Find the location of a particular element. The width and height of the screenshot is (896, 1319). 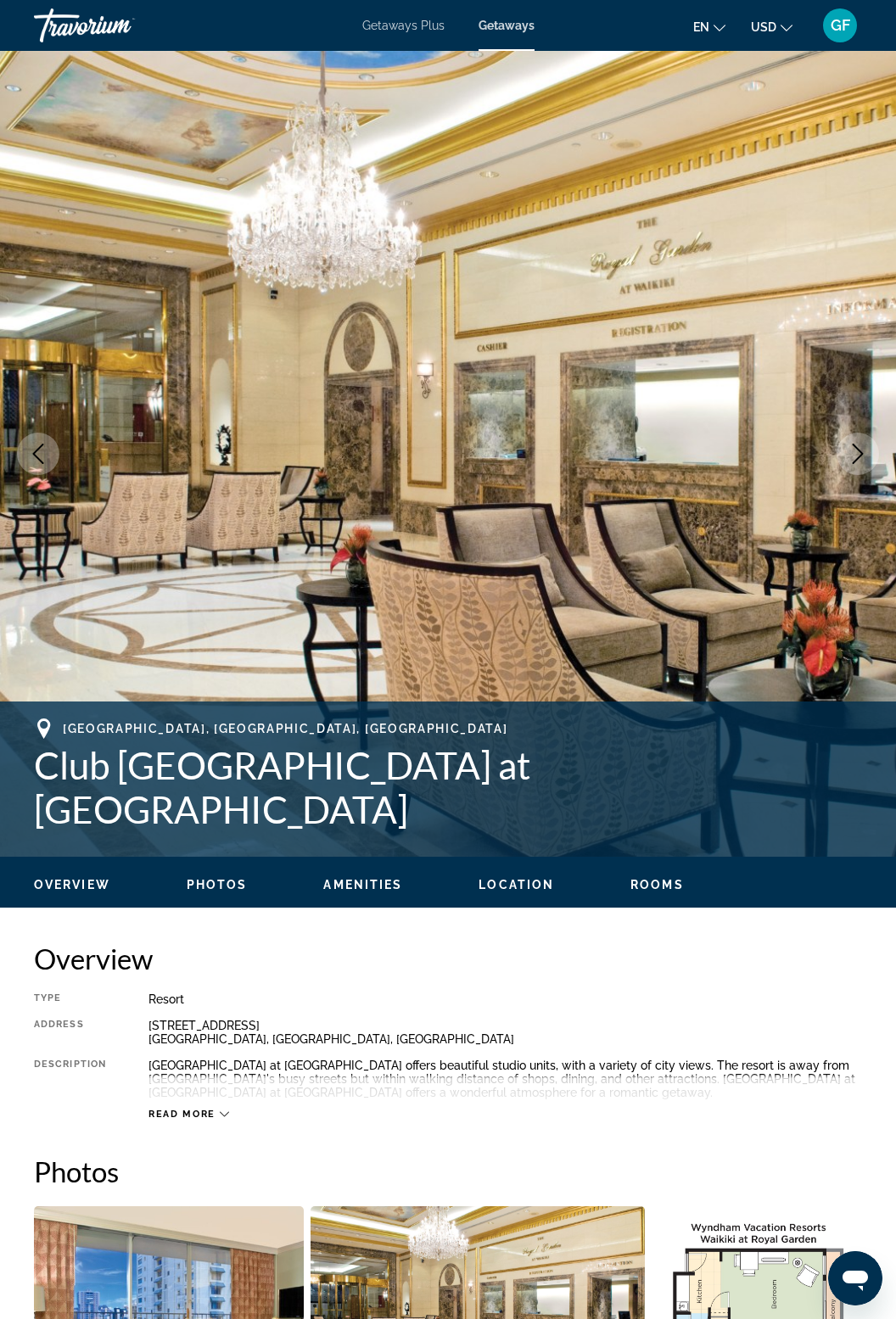

button: Next image is located at coordinates (857, 454).